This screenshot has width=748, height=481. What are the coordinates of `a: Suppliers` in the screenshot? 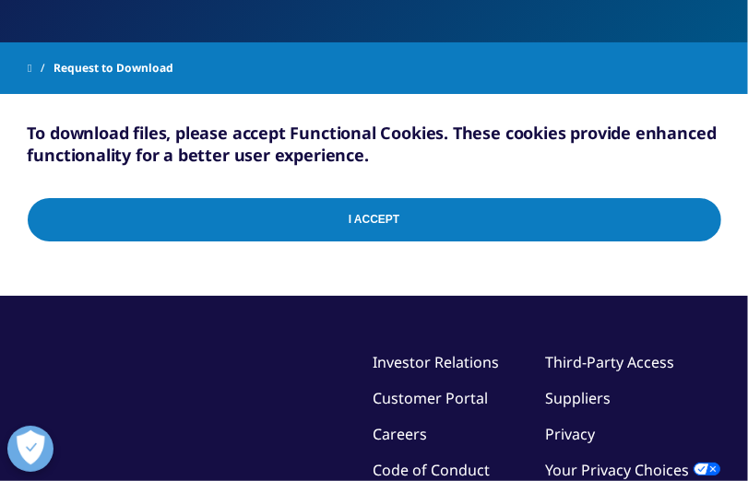 It's located at (577, 398).